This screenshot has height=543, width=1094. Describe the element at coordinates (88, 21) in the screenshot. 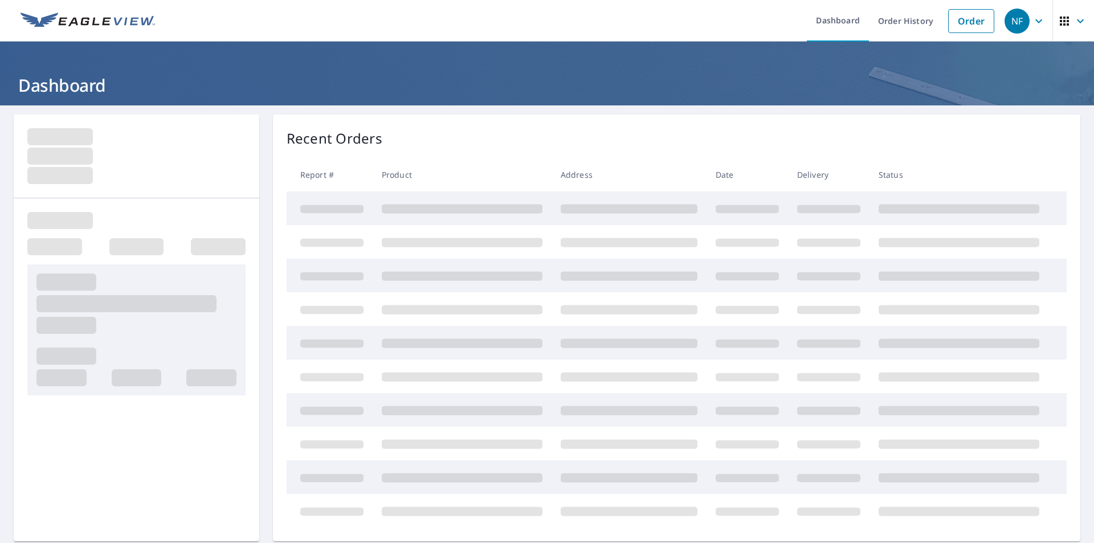

I see `img: EV Logo` at that location.